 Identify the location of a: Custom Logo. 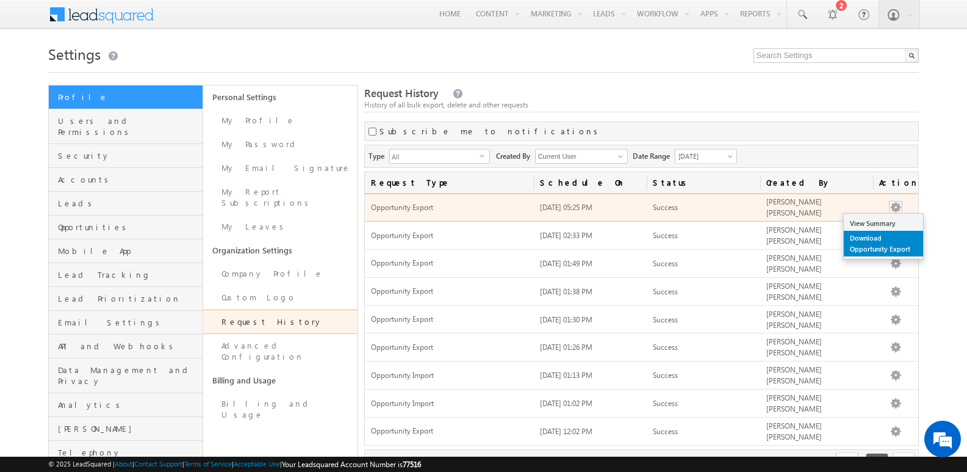
(280, 297).